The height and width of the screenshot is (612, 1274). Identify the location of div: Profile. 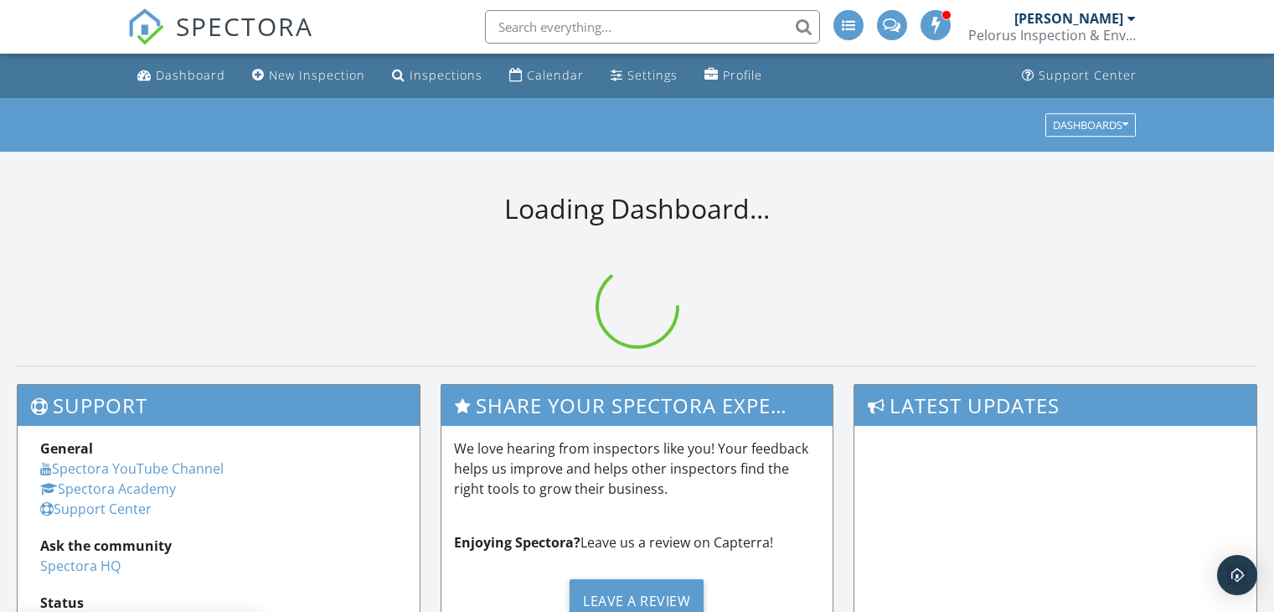
(742, 75).